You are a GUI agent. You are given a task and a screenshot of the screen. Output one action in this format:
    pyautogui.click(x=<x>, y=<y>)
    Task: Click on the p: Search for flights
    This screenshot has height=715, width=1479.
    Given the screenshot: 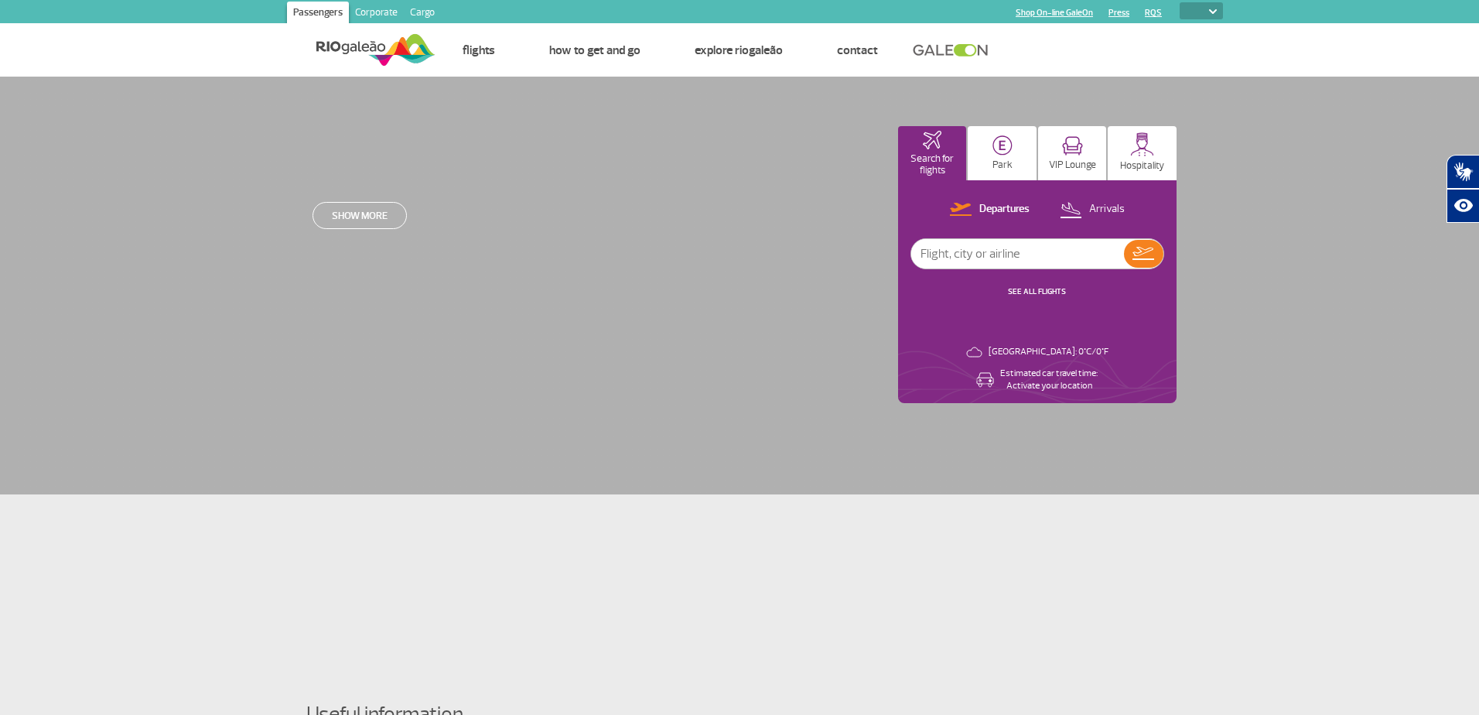 What is the action you would take?
    pyautogui.click(x=932, y=165)
    